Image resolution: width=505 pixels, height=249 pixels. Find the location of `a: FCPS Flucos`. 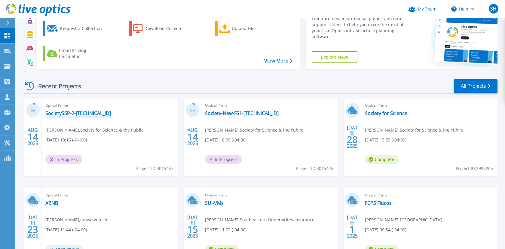

a: FCPS Flucos is located at coordinates (378, 203).